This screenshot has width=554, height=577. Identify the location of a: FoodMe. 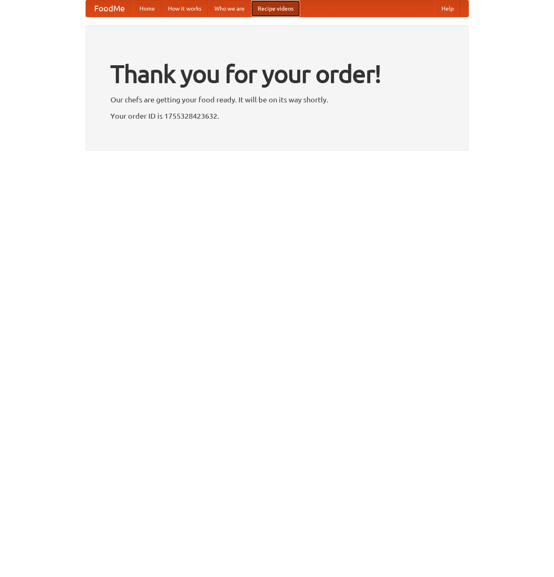
(109, 9).